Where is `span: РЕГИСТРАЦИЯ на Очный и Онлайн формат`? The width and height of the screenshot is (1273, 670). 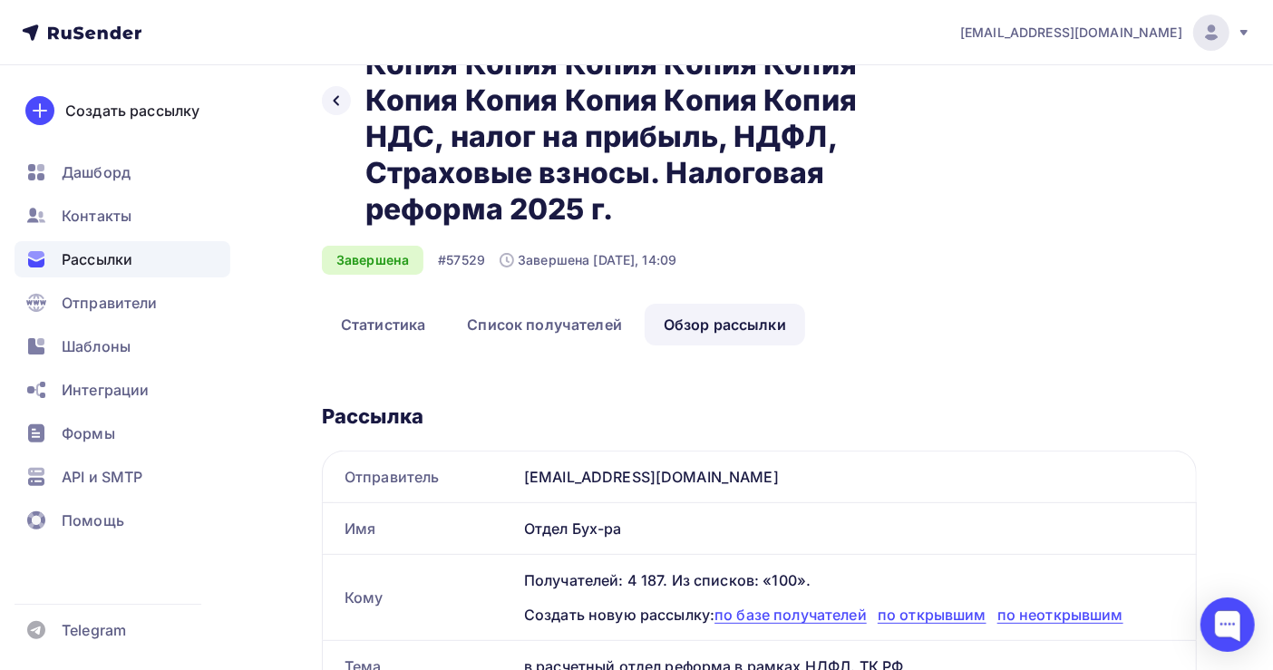 span: РЕГИСТРАЦИЯ на Очный и Онлайн формат is located at coordinates (262, 221).